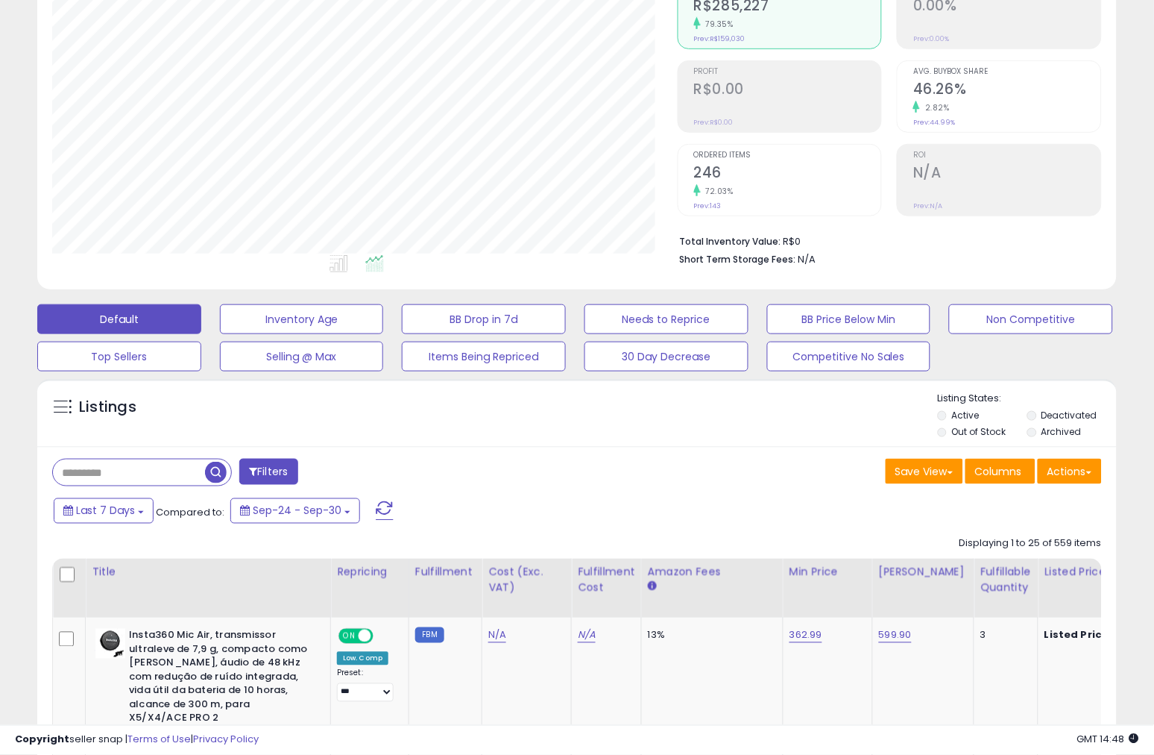 This screenshot has width=1154, height=755. What do you see at coordinates (928, 206) in the screenshot?
I see `small: Prev: N/A` at bounding box center [928, 206].